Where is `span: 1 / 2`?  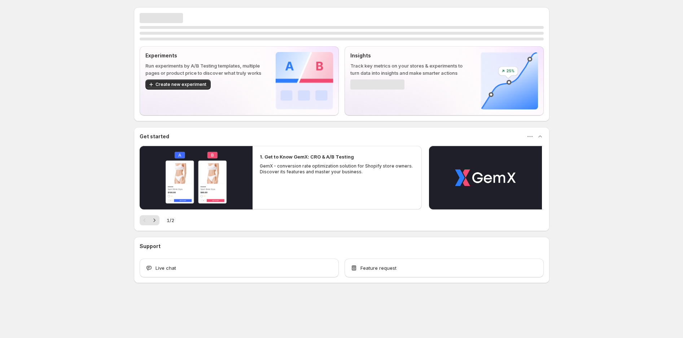 span: 1 / 2 is located at coordinates (170, 220).